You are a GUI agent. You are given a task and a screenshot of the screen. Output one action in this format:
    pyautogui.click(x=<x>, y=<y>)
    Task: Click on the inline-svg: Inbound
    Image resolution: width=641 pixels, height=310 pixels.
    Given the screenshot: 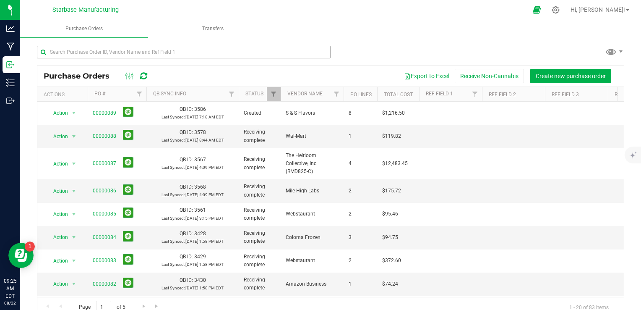 What is the action you would take?
    pyautogui.click(x=10, y=65)
    